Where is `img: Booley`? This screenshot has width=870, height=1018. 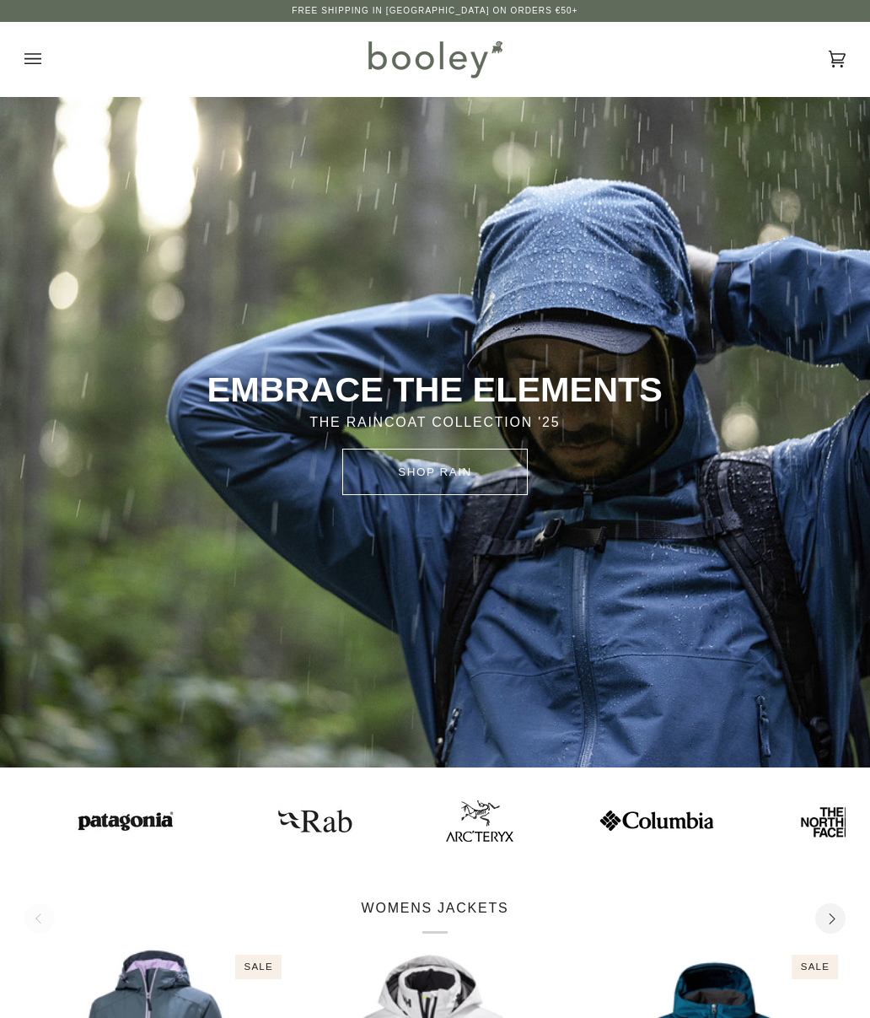
img: Booley is located at coordinates (434, 59).